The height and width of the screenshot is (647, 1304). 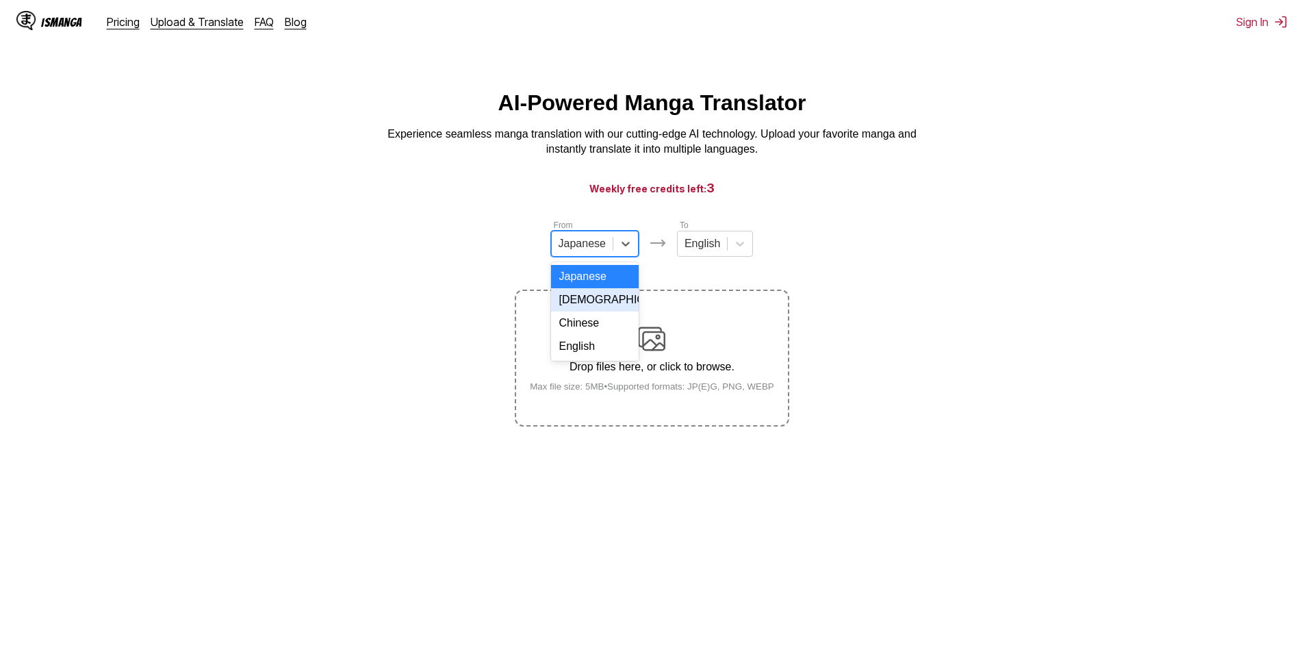 I want to click on p: Drop files here, or click to browse., so click(x=651, y=367).